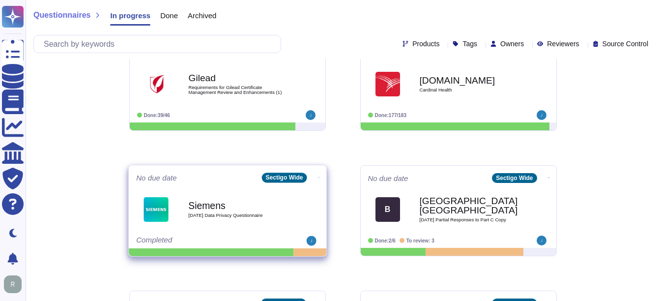 This screenshot has width=660, height=301. What do you see at coordinates (425, 44) in the screenshot?
I see `span: Products` at bounding box center [425, 44].